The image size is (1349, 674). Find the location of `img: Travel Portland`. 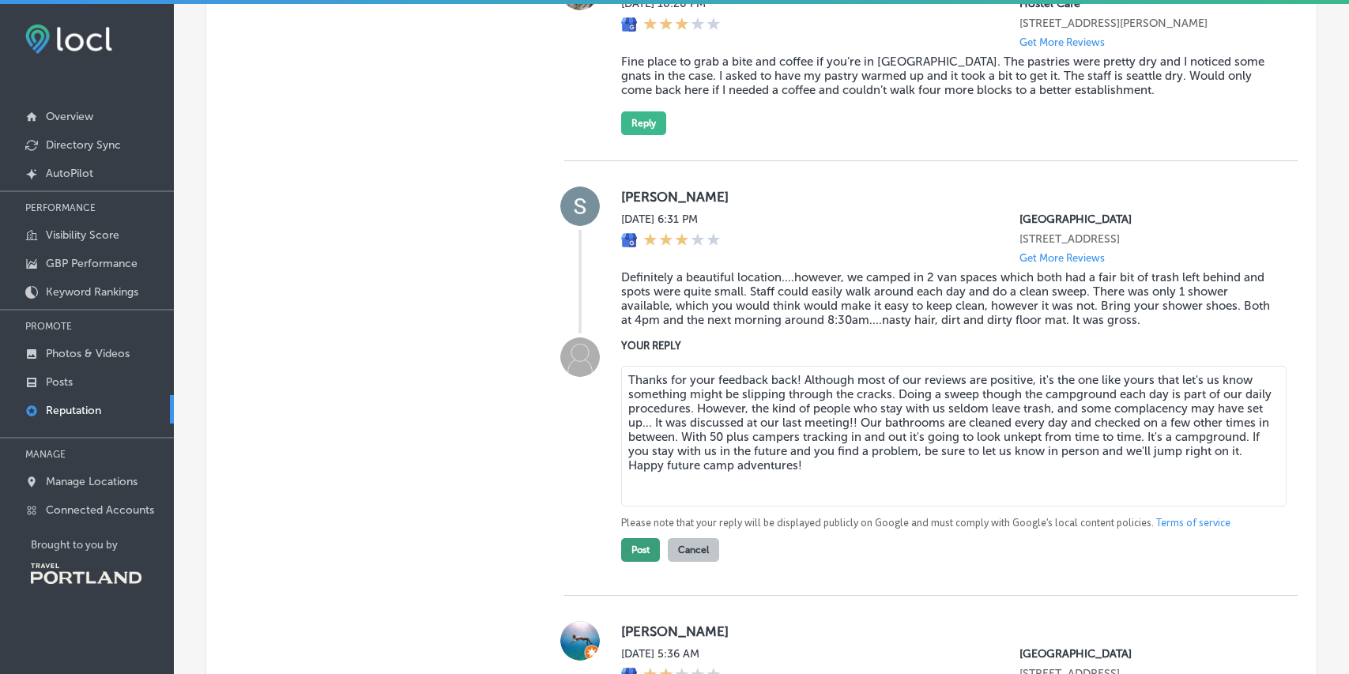

img: Travel Portland is located at coordinates (86, 574).